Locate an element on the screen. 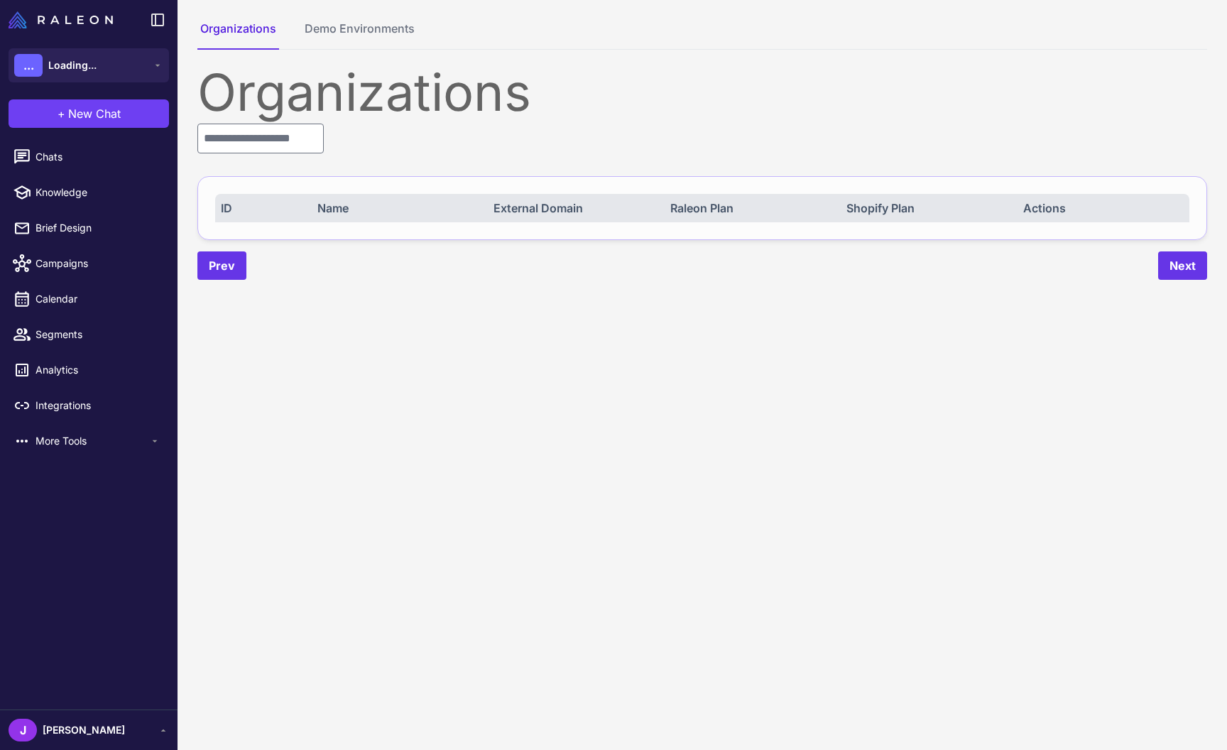  div: Name is located at coordinates (398, 208).